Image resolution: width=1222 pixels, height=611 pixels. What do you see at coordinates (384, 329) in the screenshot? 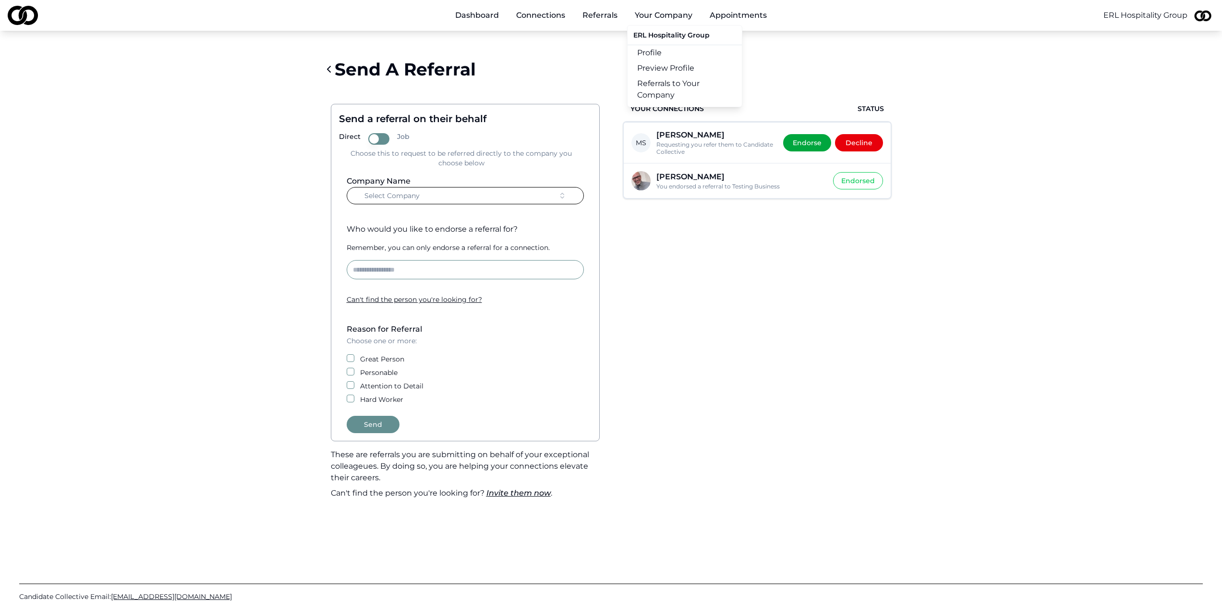
I see `label: Reason for Referral` at bounding box center [384, 329].